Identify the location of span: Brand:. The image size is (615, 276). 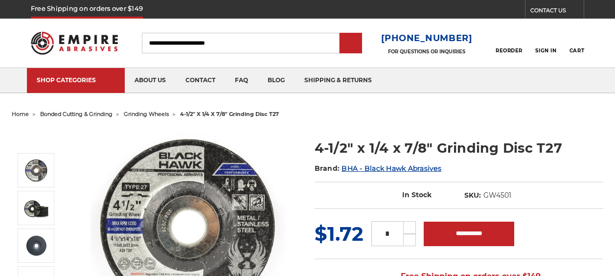
(328, 168).